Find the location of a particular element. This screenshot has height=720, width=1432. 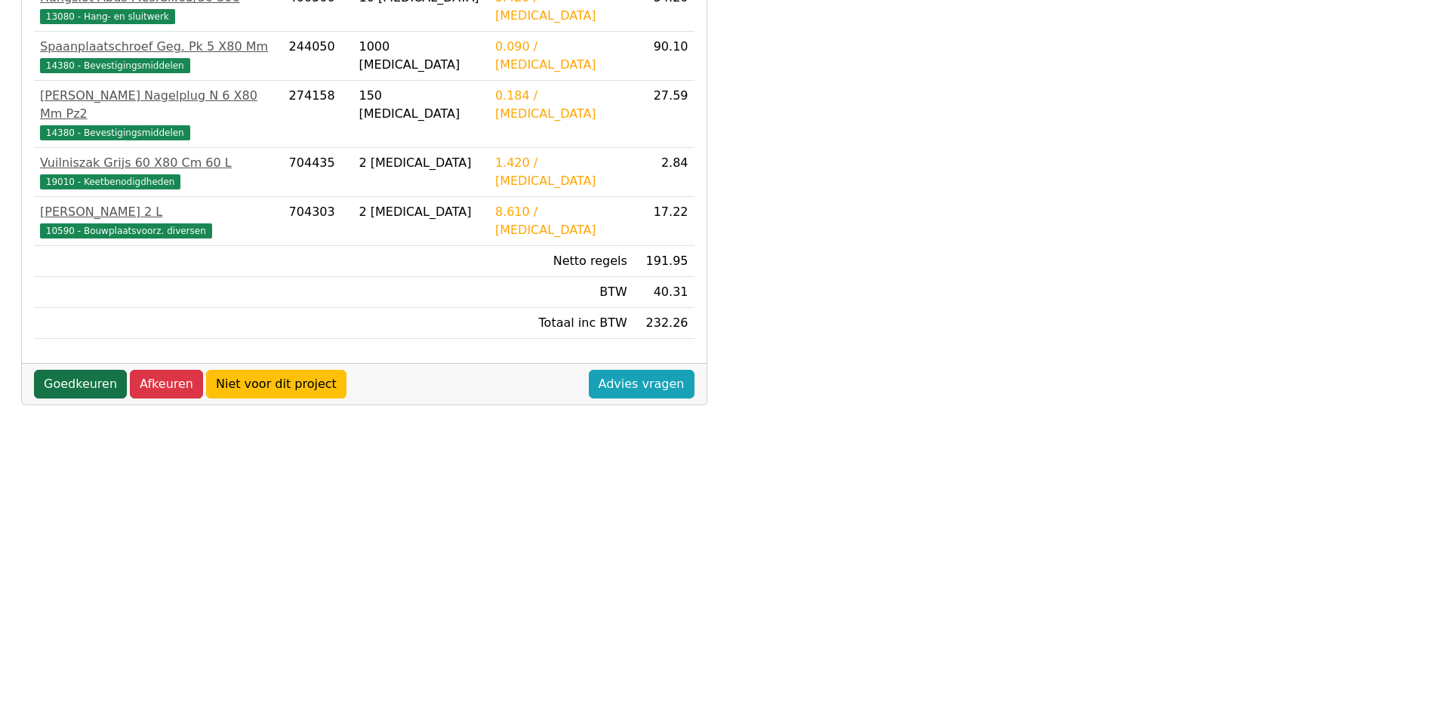

td: 2.84 is located at coordinates (664, 172).